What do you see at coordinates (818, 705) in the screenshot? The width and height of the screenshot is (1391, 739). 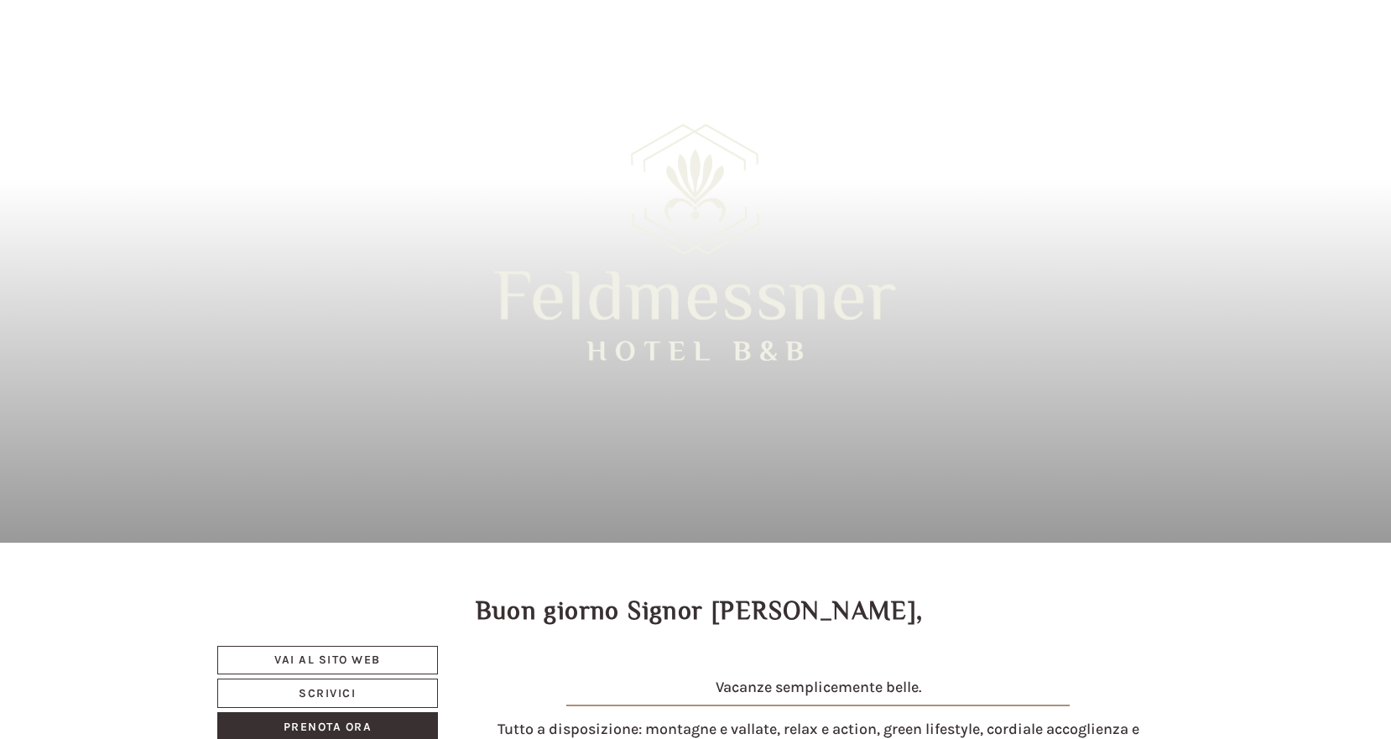 I see `img: image` at bounding box center [818, 705].